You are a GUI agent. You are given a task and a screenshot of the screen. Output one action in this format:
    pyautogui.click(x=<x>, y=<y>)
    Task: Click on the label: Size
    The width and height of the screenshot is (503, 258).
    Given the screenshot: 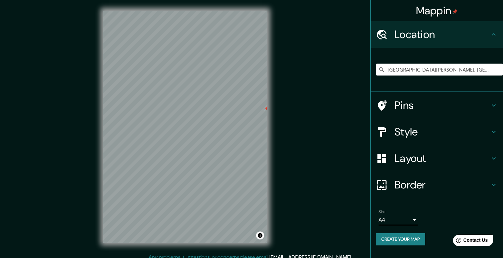 What is the action you would take?
    pyautogui.click(x=382, y=211)
    